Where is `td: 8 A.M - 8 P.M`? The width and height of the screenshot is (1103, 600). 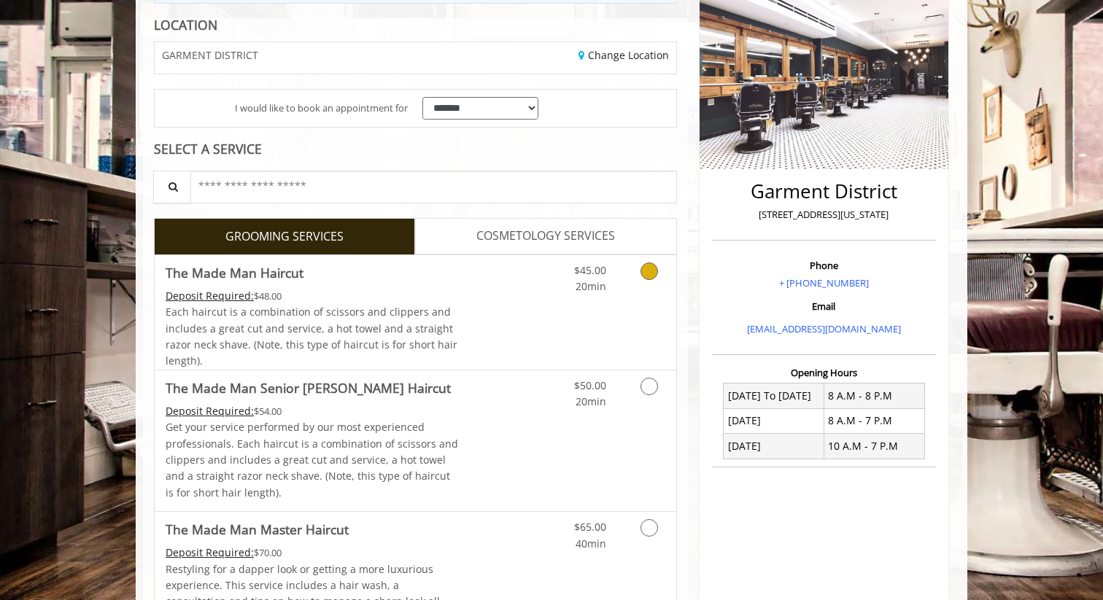 td: 8 A.M - 8 P.M is located at coordinates (874, 396).